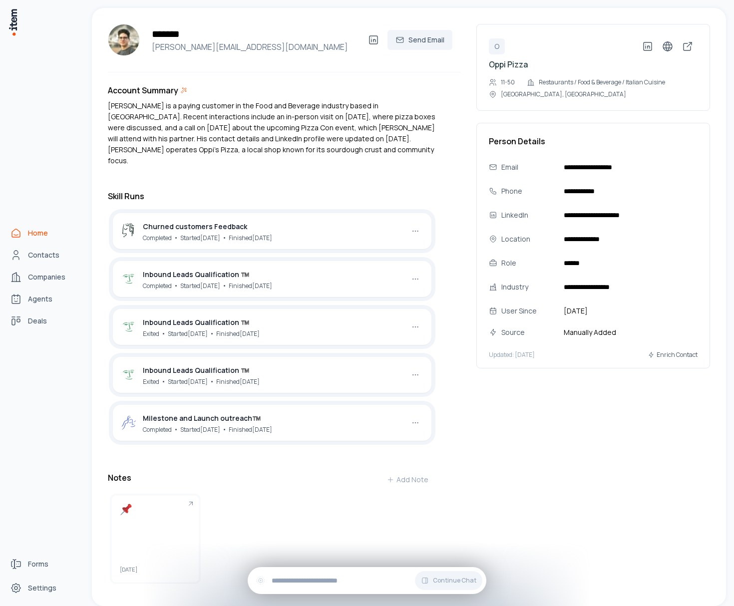 The height and width of the screenshot is (606, 734). What do you see at coordinates (528, 167) in the screenshot?
I see `div: Email` at bounding box center [528, 167].